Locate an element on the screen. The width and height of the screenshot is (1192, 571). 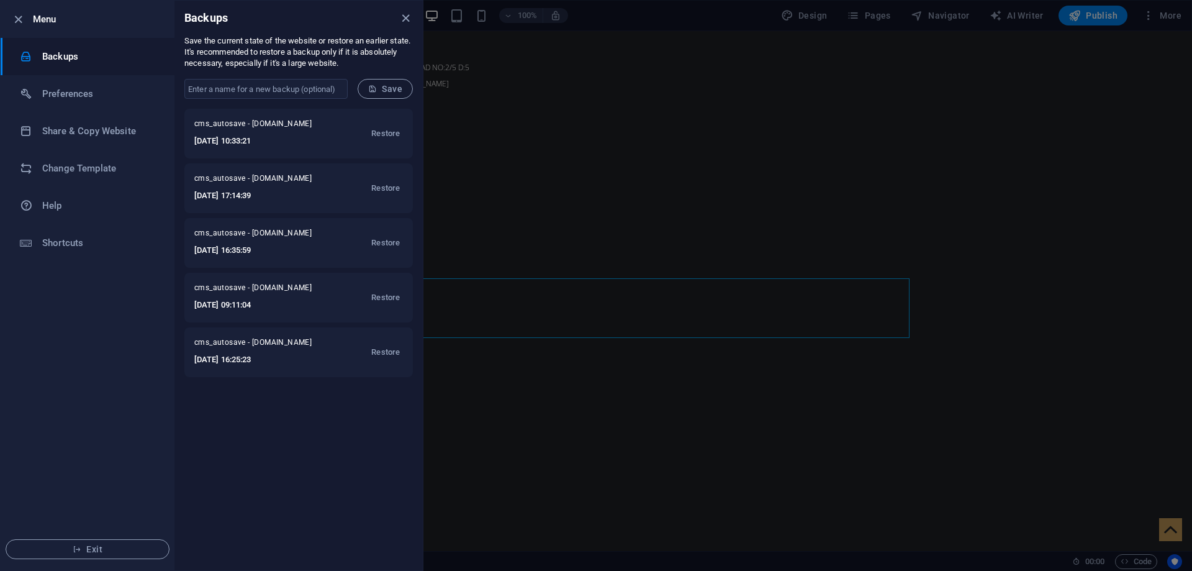
button: Save is located at coordinates (385, 89).